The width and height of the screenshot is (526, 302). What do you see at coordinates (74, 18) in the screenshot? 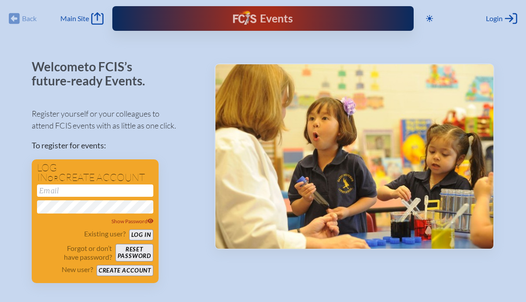
I see `span: Main Site` at bounding box center [74, 18].